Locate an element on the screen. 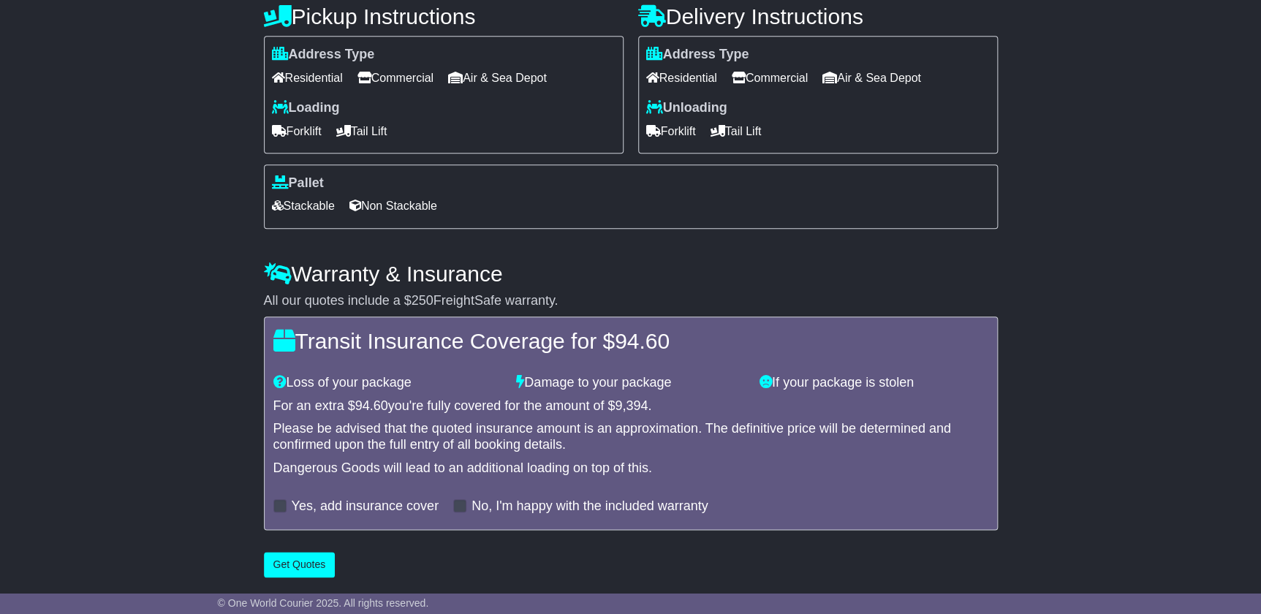  h4: Delivery Instructions is located at coordinates (818, 16).